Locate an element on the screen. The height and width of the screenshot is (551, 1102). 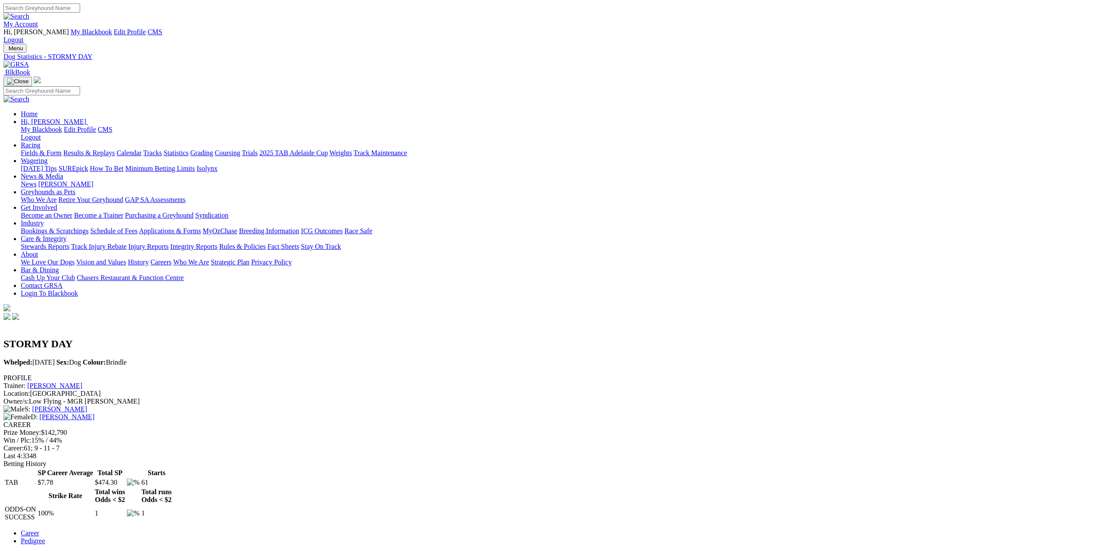
span: Menu is located at coordinates (16, 48).